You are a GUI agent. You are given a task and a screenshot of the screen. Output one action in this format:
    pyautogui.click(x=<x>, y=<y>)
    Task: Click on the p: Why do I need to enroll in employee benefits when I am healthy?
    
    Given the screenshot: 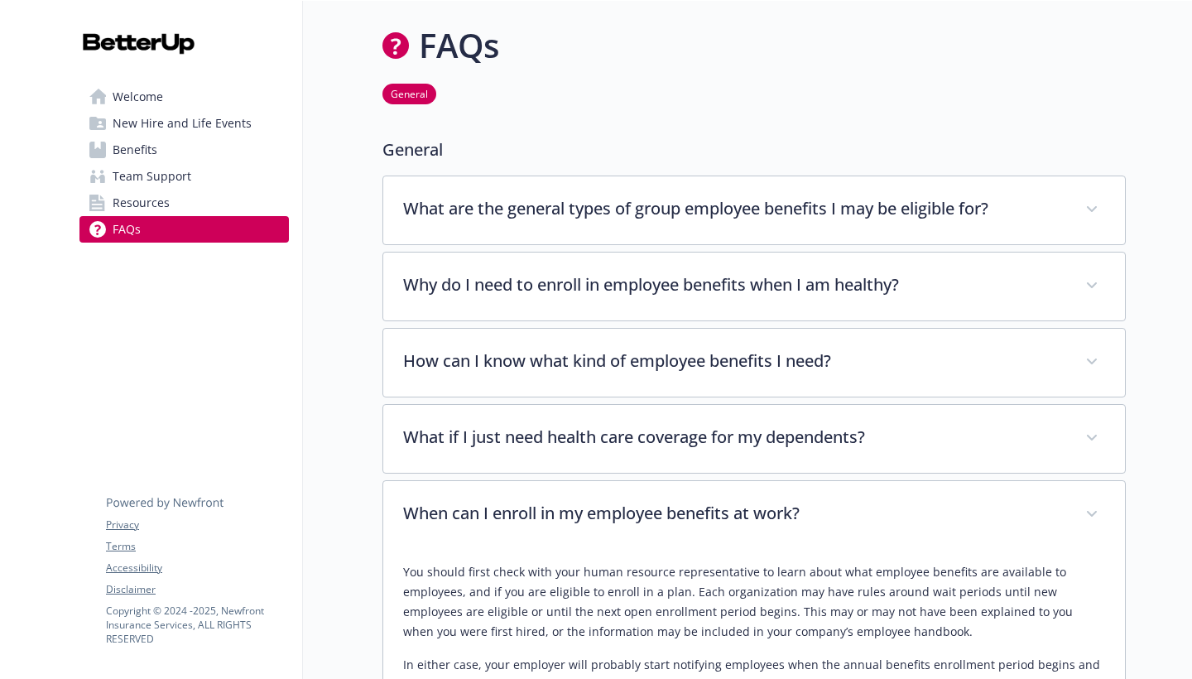 What is the action you would take?
    pyautogui.click(x=734, y=285)
    